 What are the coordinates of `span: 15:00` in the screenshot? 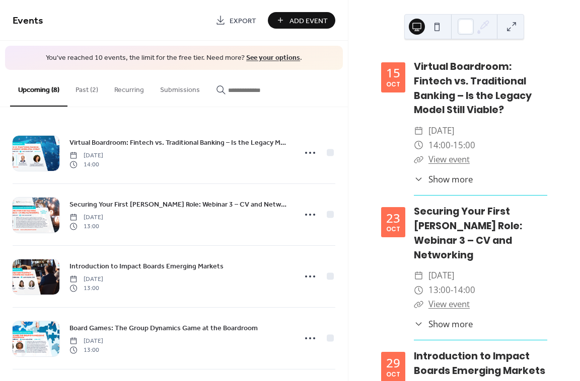 It's located at (464, 145).